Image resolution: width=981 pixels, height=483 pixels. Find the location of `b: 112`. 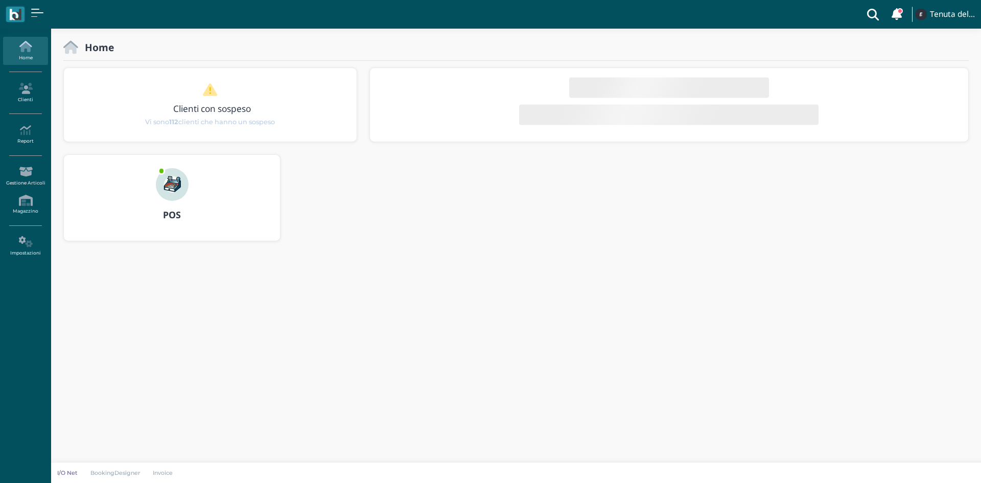

b: 112 is located at coordinates (174, 122).